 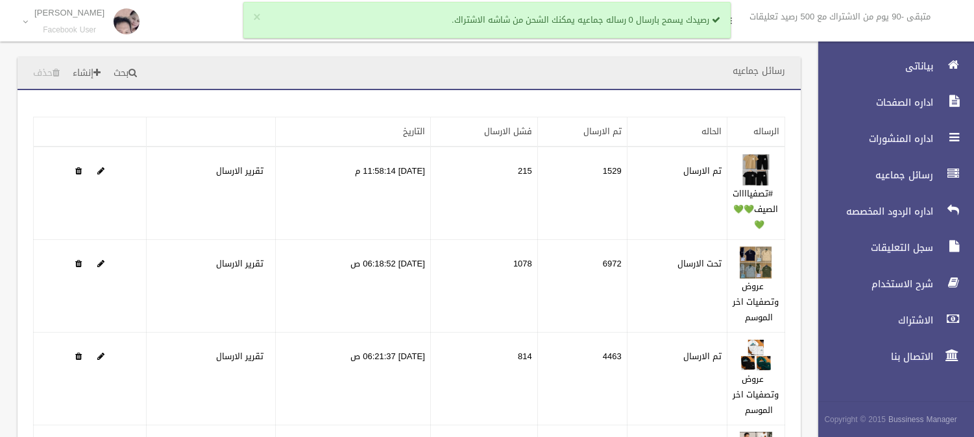 What do you see at coordinates (69, 30) in the screenshot?
I see `small: Facebook User` at bounding box center [69, 30].